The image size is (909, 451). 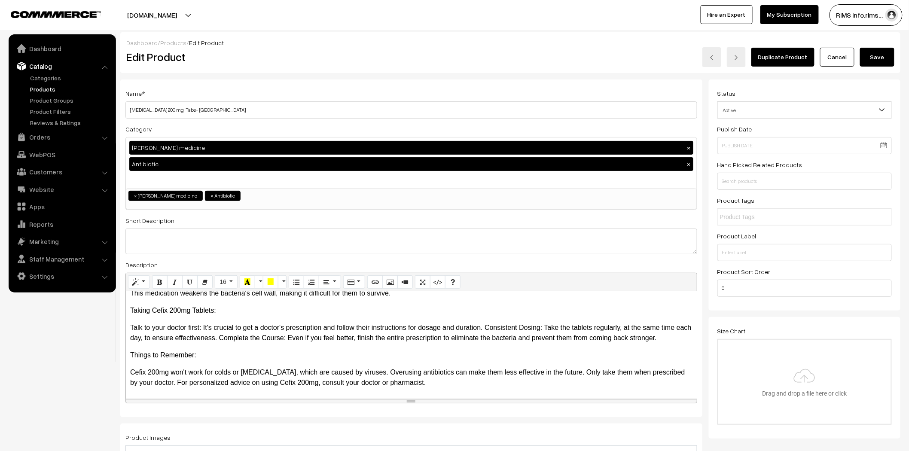 What do you see at coordinates (139, 282) in the screenshot?
I see `button: Style` at bounding box center [139, 282].